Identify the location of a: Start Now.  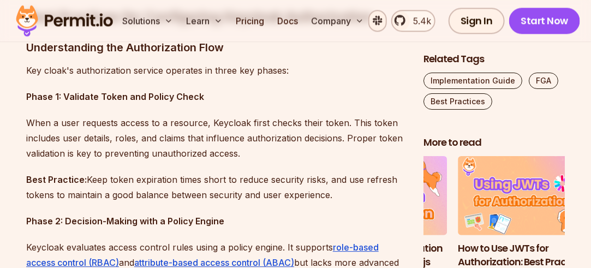
(545, 21).